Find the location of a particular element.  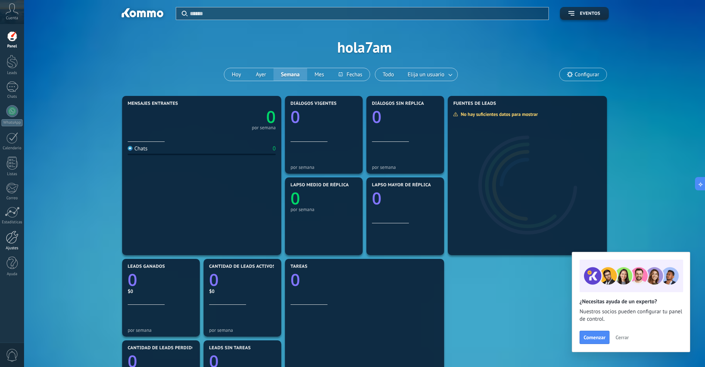

button: Eventos is located at coordinates (585, 13).